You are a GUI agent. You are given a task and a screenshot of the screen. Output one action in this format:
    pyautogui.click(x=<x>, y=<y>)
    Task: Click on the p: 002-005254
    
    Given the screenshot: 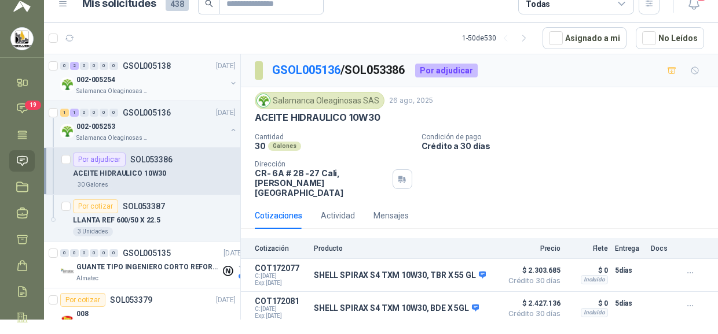 What is the action you would take?
    pyautogui.click(x=95, y=80)
    